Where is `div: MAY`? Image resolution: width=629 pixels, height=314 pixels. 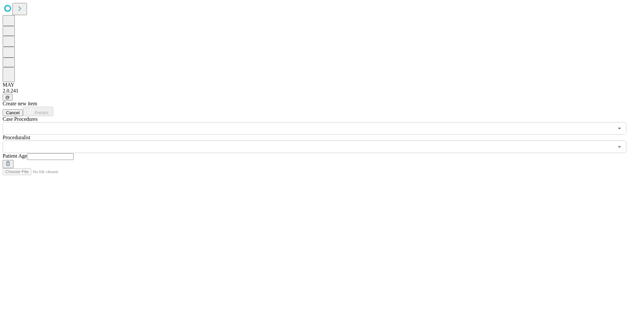
div: MAY is located at coordinates (314, 85).